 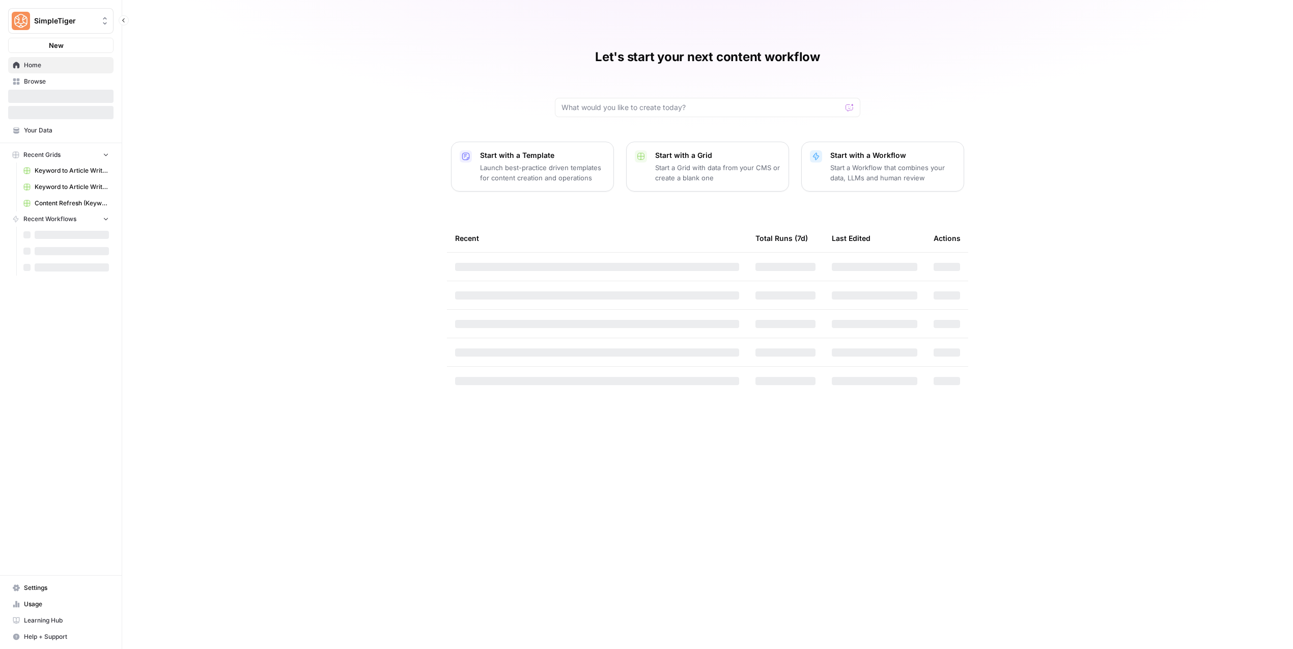 I want to click on span: Recent Workflows, so click(x=50, y=219).